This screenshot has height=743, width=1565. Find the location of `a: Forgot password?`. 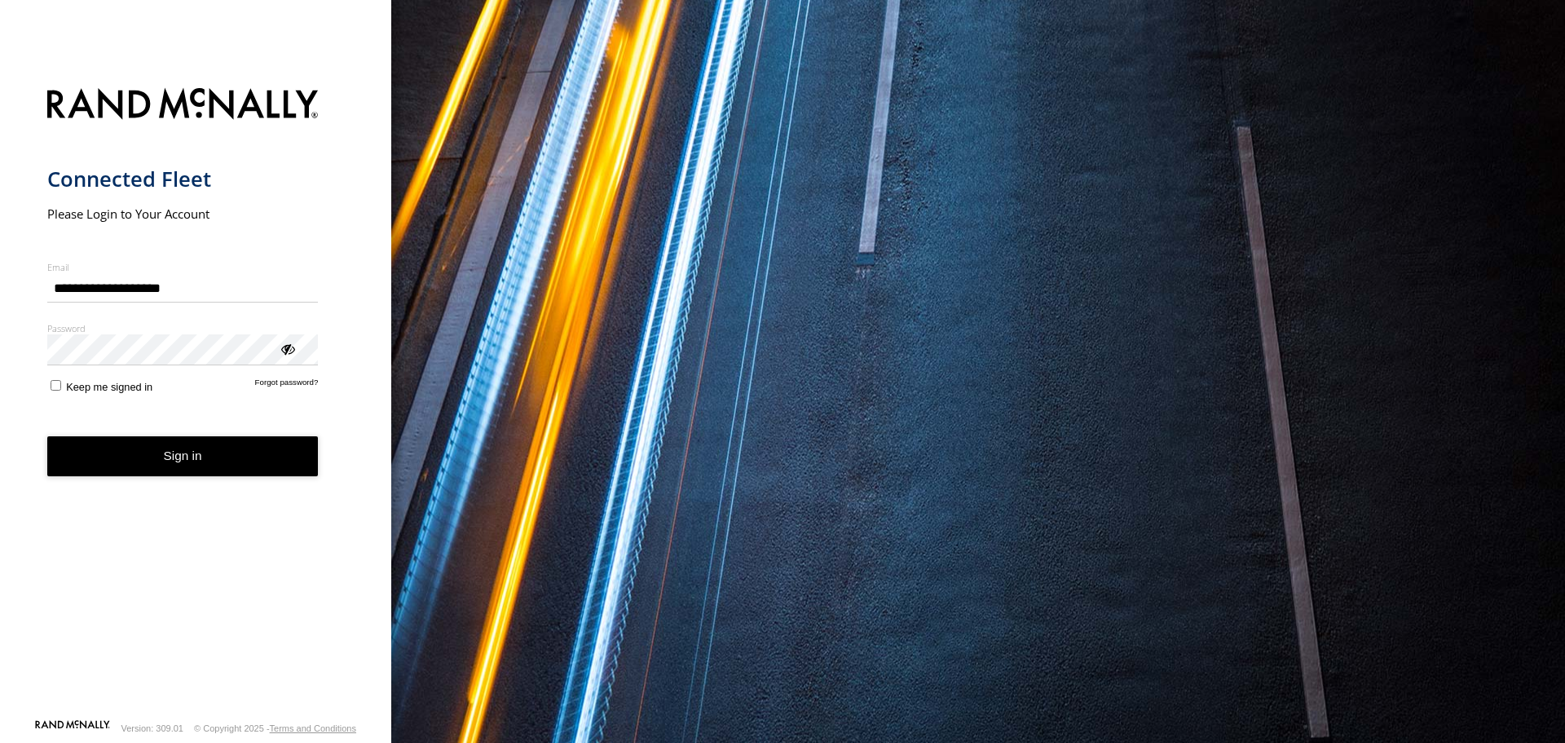

a: Forgot password? is located at coordinates (287, 385).